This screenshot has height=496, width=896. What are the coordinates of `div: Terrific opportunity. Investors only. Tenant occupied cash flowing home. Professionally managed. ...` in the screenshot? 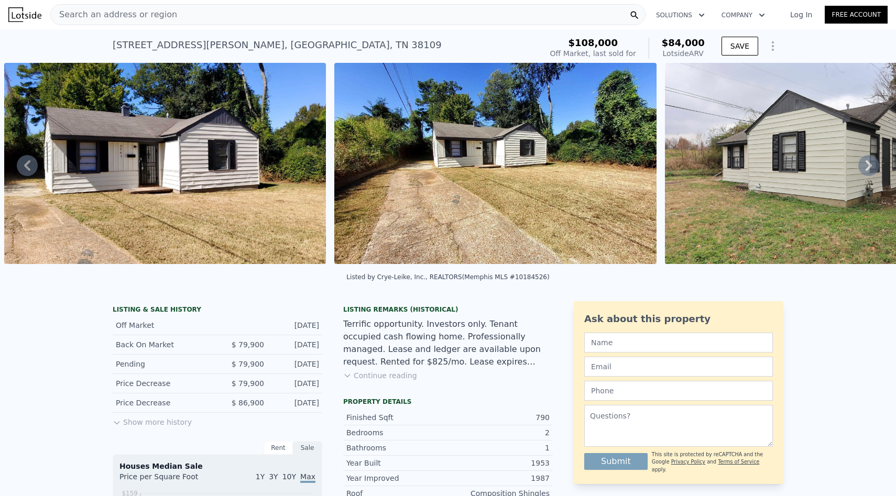 It's located at (448, 343).